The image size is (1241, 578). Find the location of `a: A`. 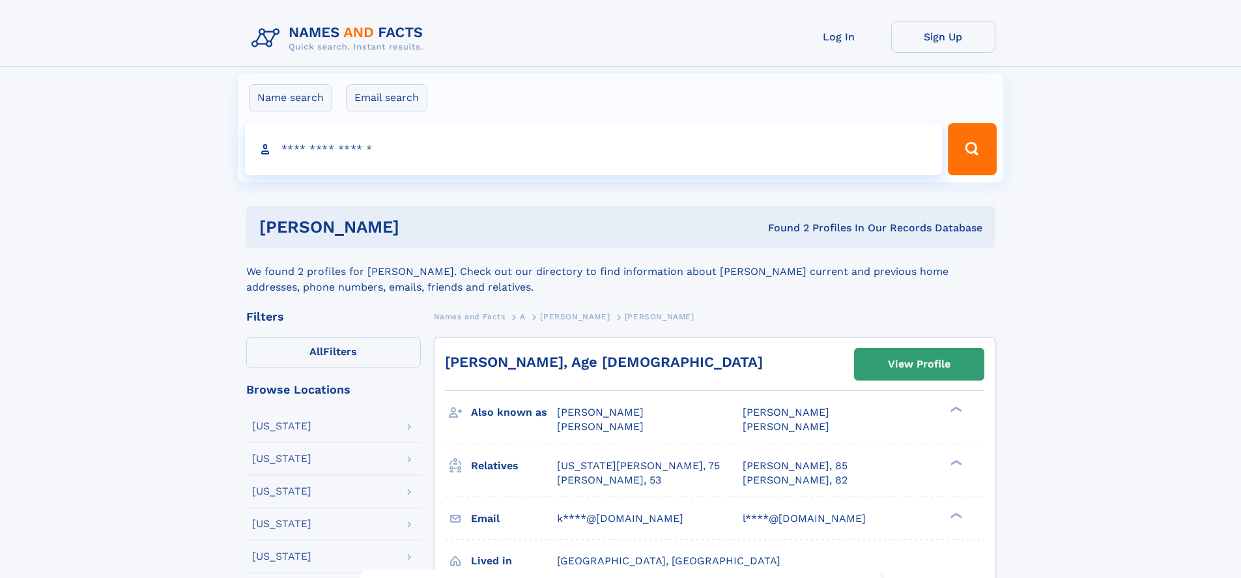

a: A is located at coordinates (523, 316).